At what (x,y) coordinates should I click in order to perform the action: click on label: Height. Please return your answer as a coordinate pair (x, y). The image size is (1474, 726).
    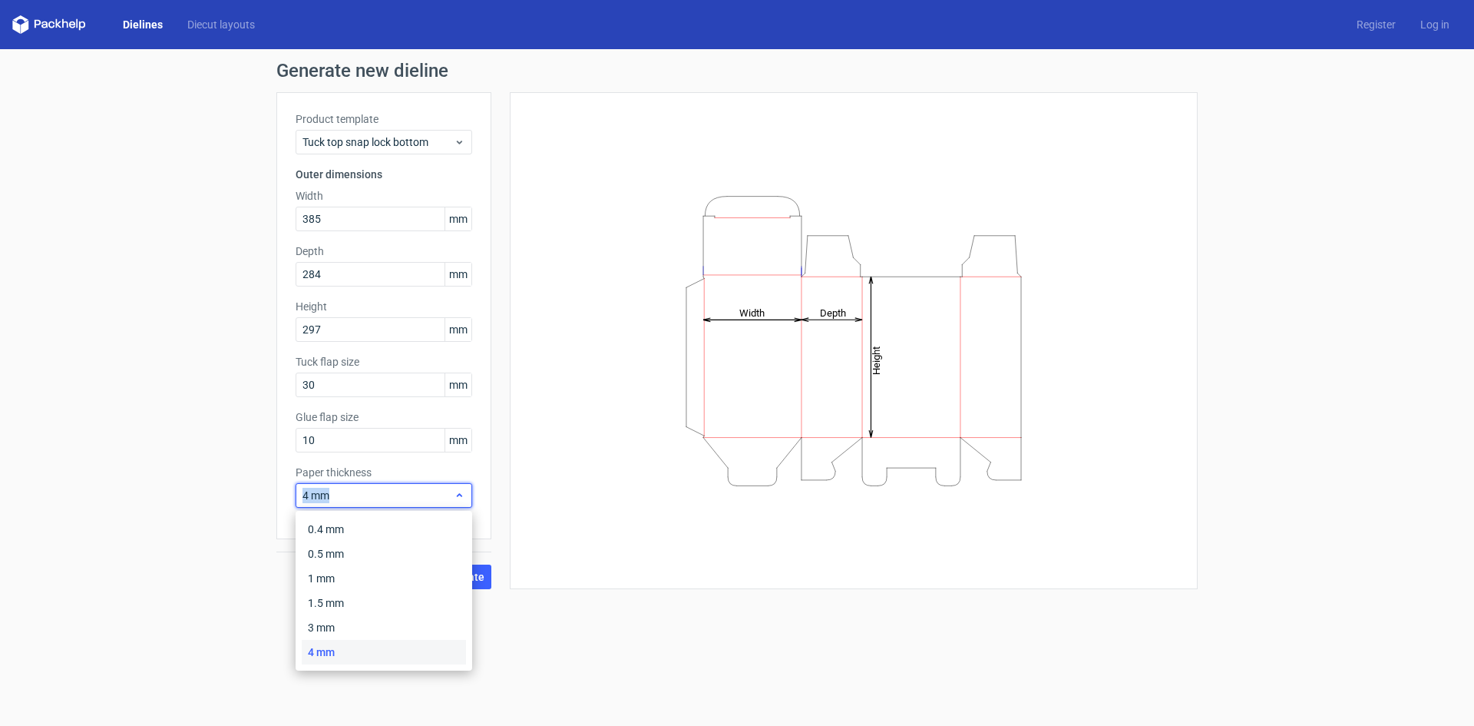
    Looking at the image, I should click on (384, 306).